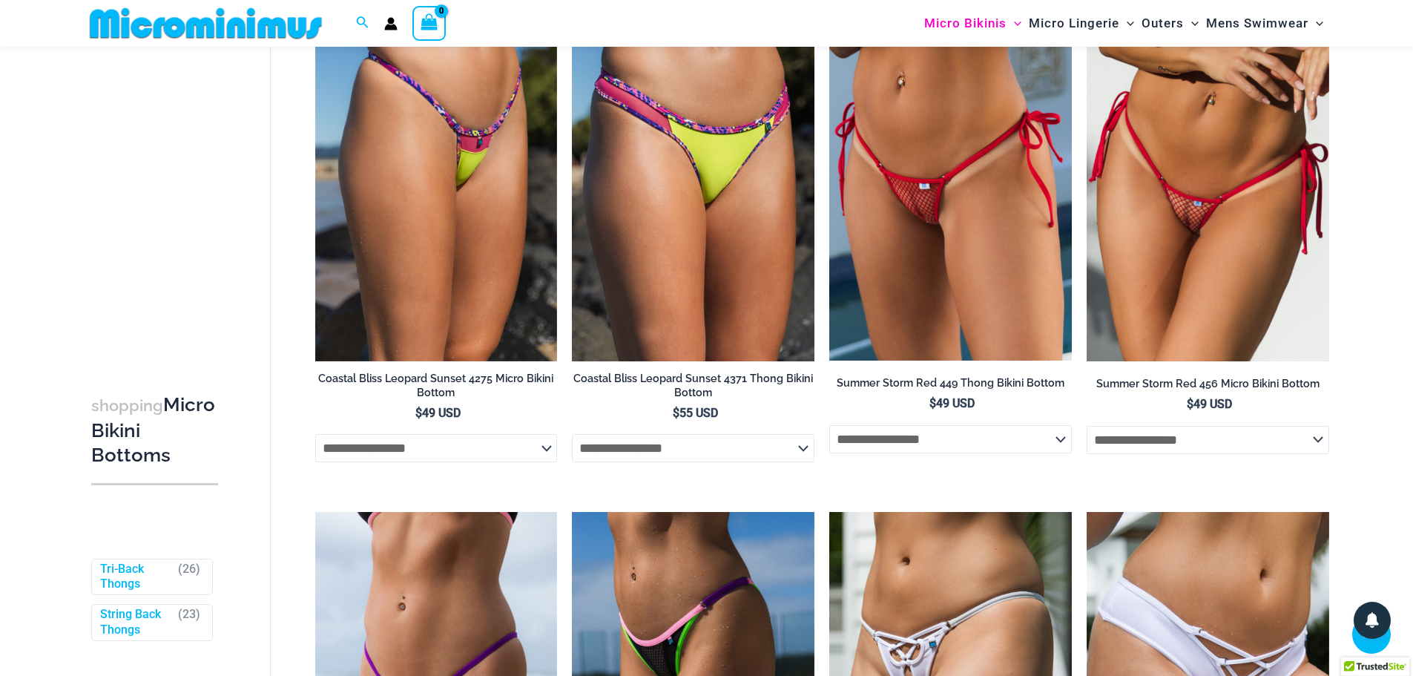 Image resolution: width=1413 pixels, height=676 pixels. What do you see at coordinates (189, 614) in the screenshot?
I see `span: 23` at bounding box center [189, 614].